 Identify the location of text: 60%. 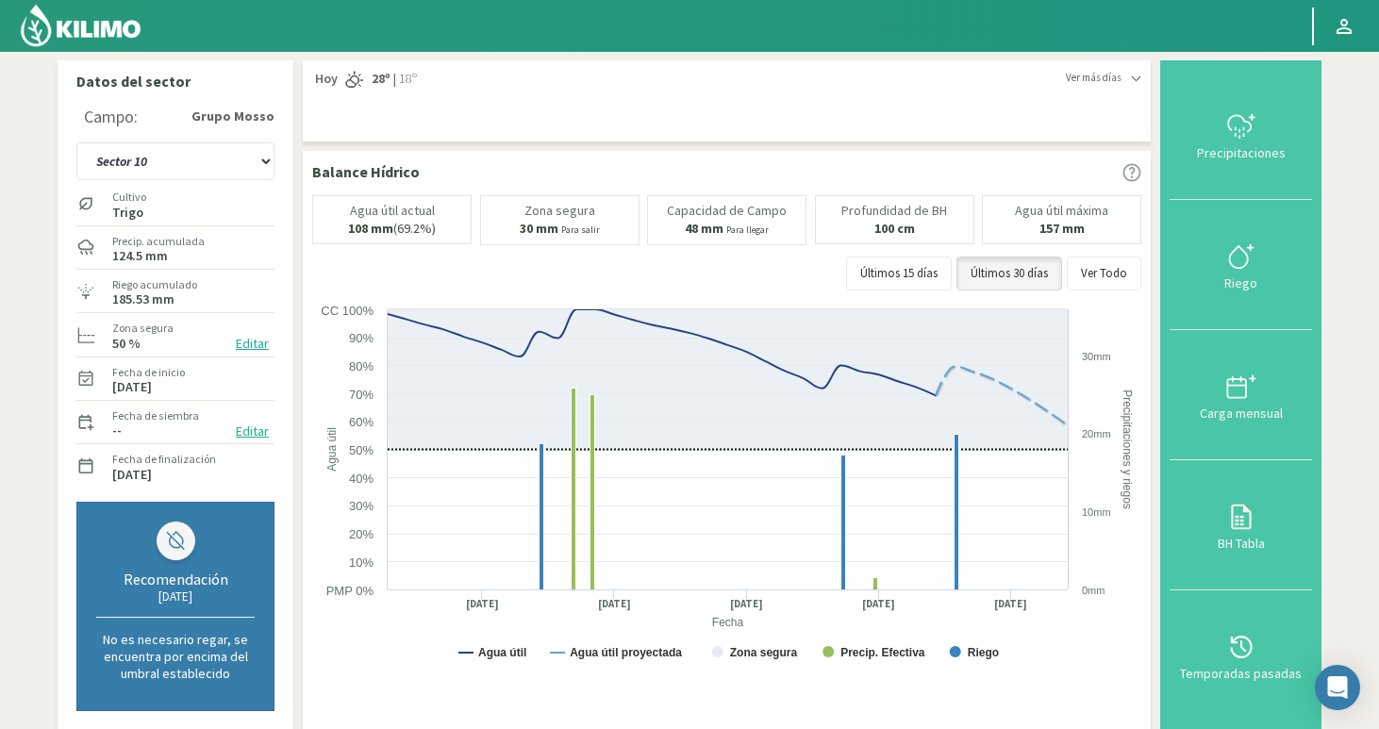
(361, 422).